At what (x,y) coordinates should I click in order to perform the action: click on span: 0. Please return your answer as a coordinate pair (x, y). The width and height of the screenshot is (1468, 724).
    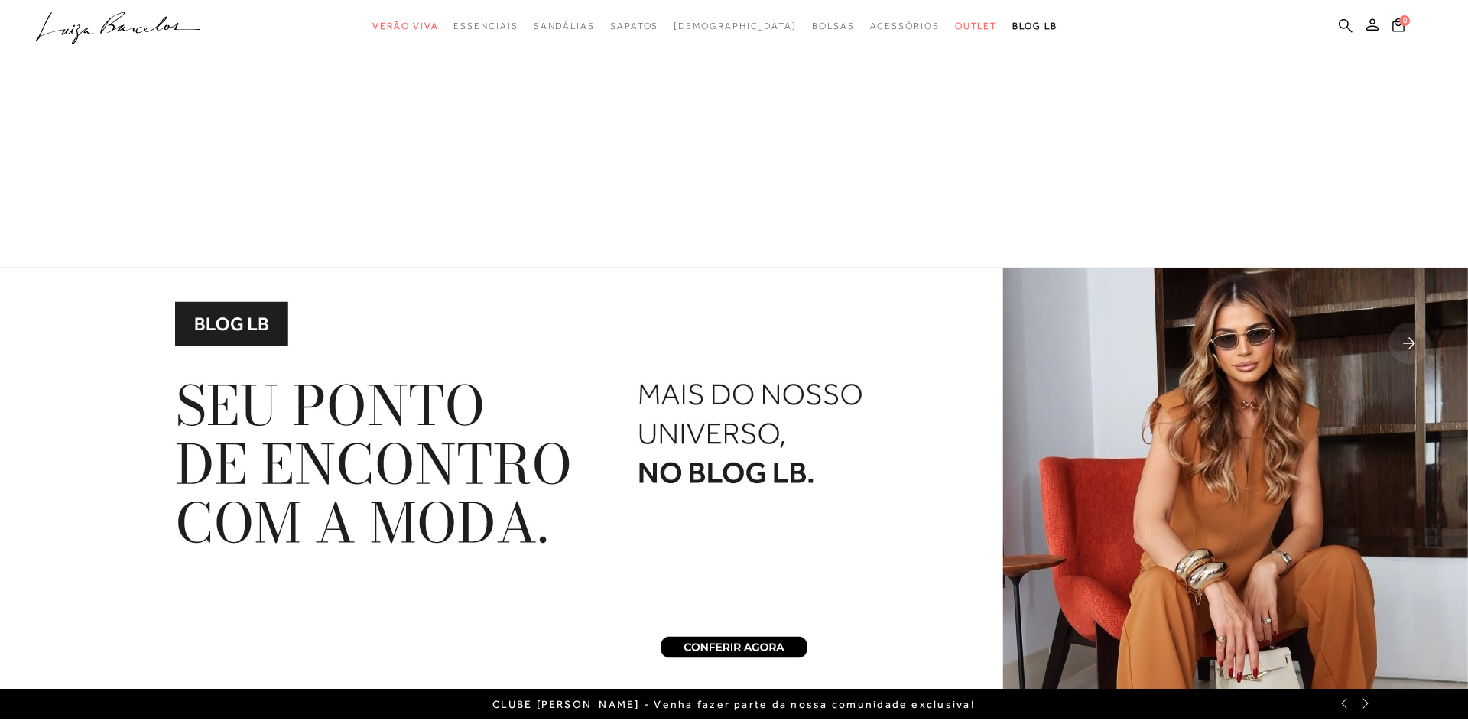
    Looking at the image, I should click on (1405, 21).